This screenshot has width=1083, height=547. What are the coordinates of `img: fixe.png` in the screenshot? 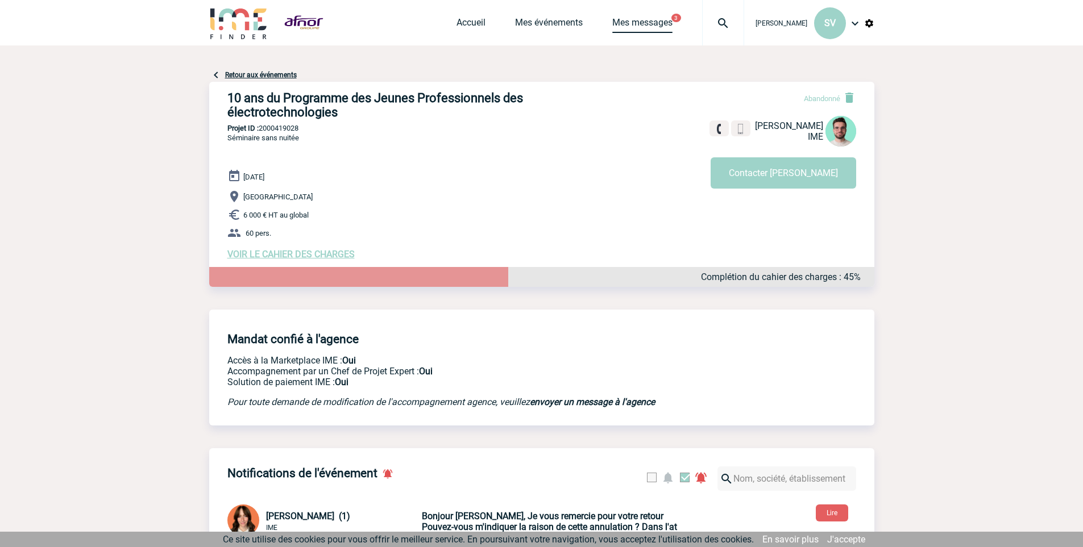 It's located at (719, 129).